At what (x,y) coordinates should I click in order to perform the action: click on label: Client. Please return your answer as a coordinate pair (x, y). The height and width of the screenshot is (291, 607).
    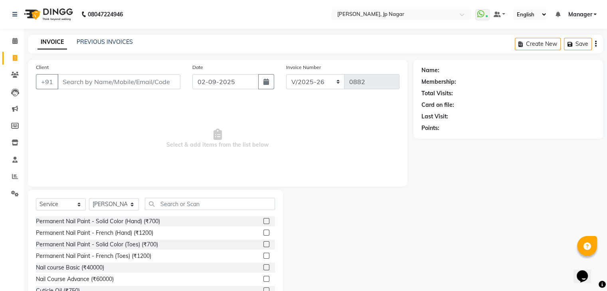
    Looking at the image, I should click on (42, 67).